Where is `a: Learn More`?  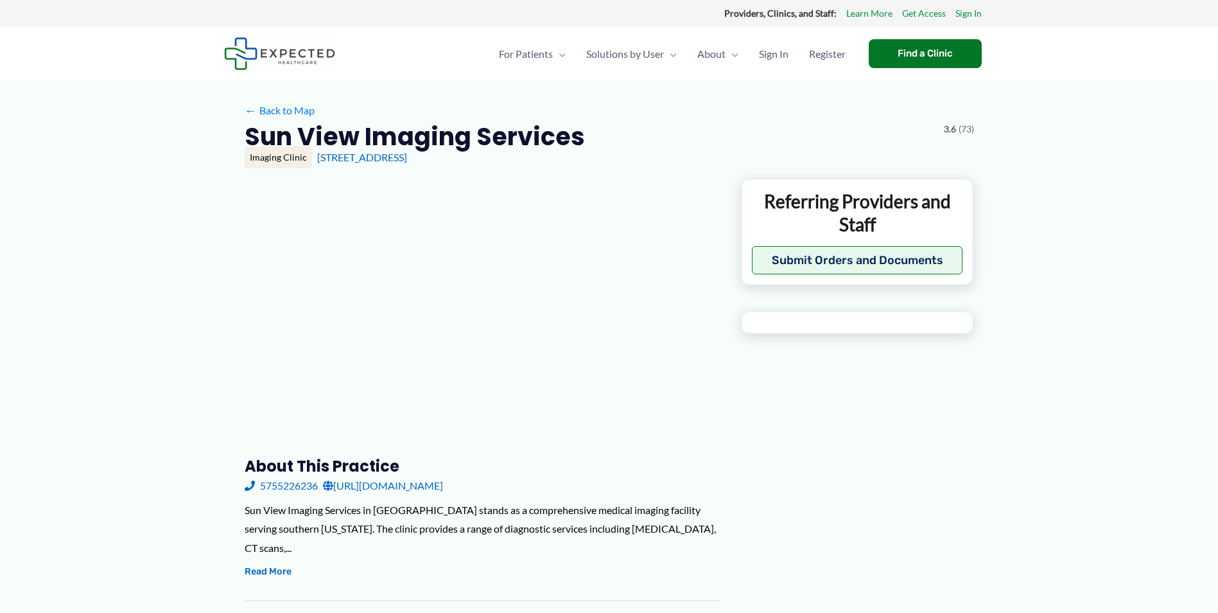 a: Learn More is located at coordinates (869, 13).